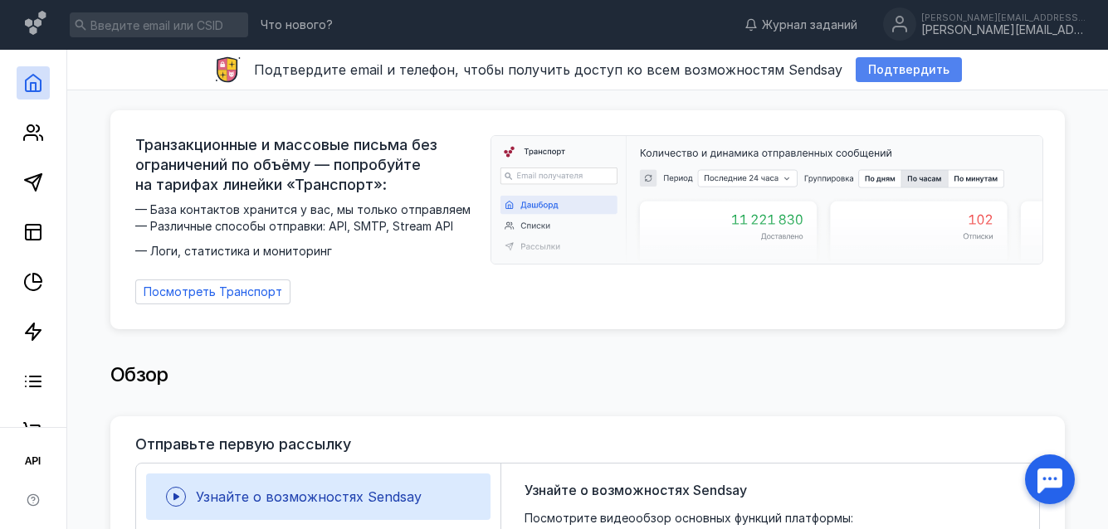 The height and width of the screenshot is (529, 1108). I want to click on span: Посмотреть Транспорт, so click(212, 292).